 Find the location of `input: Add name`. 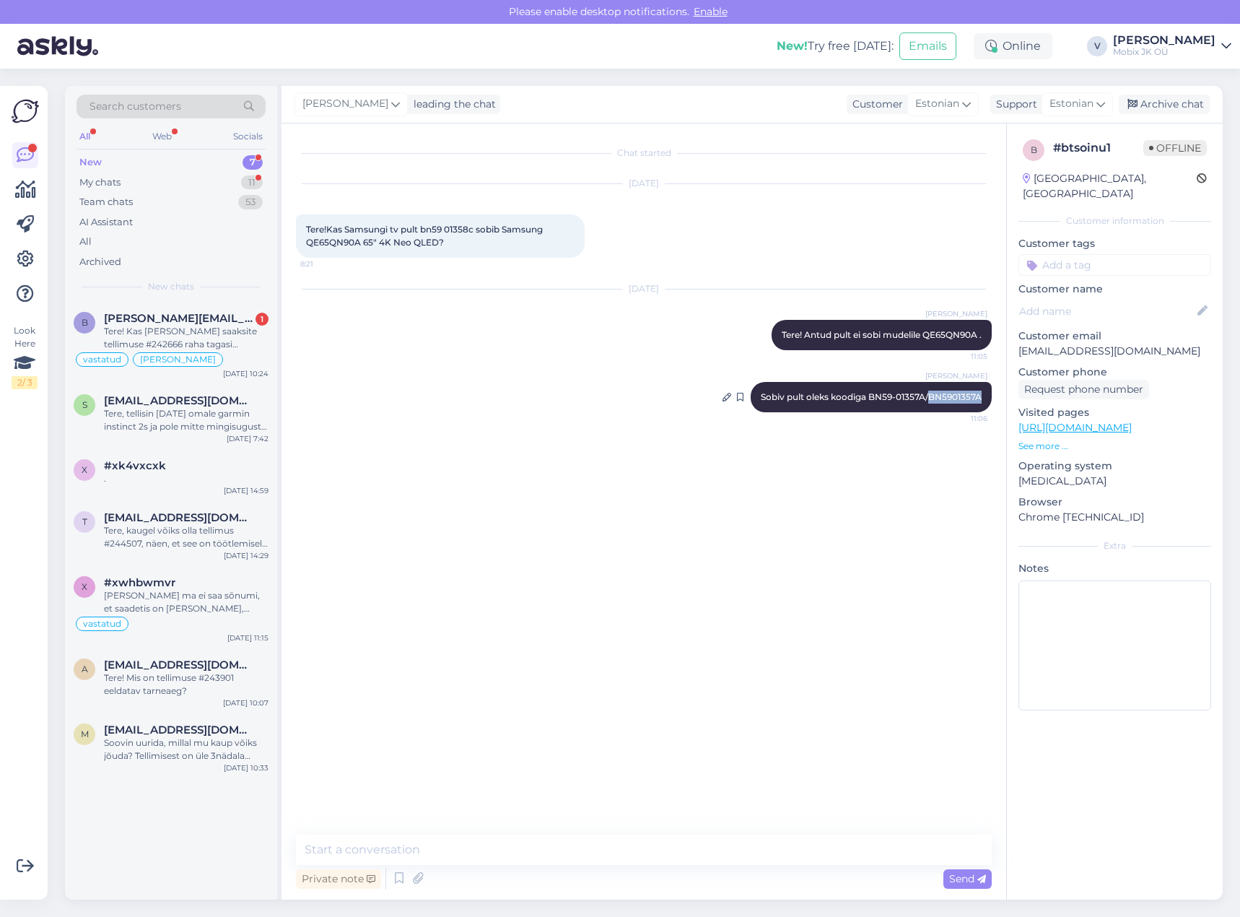

input: Add name is located at coordinates (1107, 311).